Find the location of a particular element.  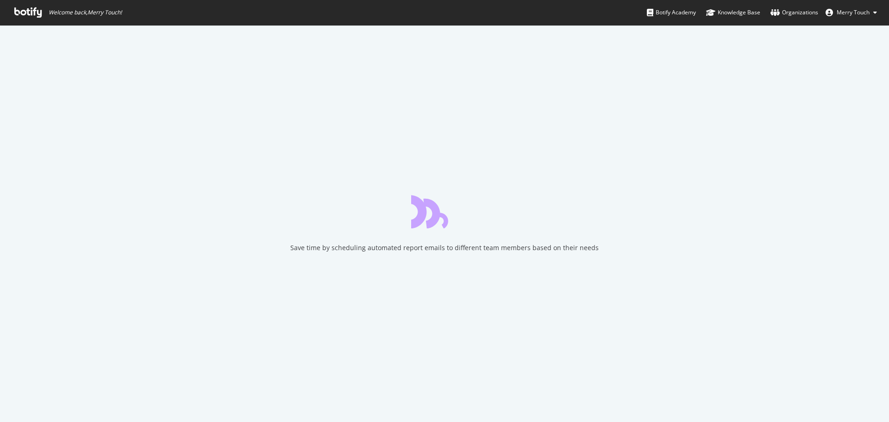

button: Merry Touch is located at coordinates (851, 13).